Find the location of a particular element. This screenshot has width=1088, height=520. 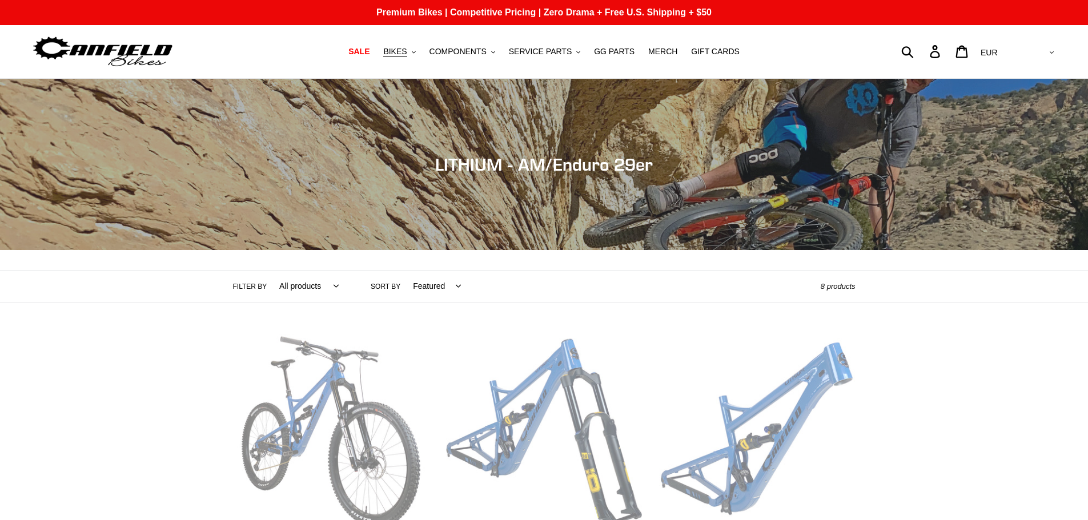

span: GIFT CARDS is located at coordinates (715, 51).